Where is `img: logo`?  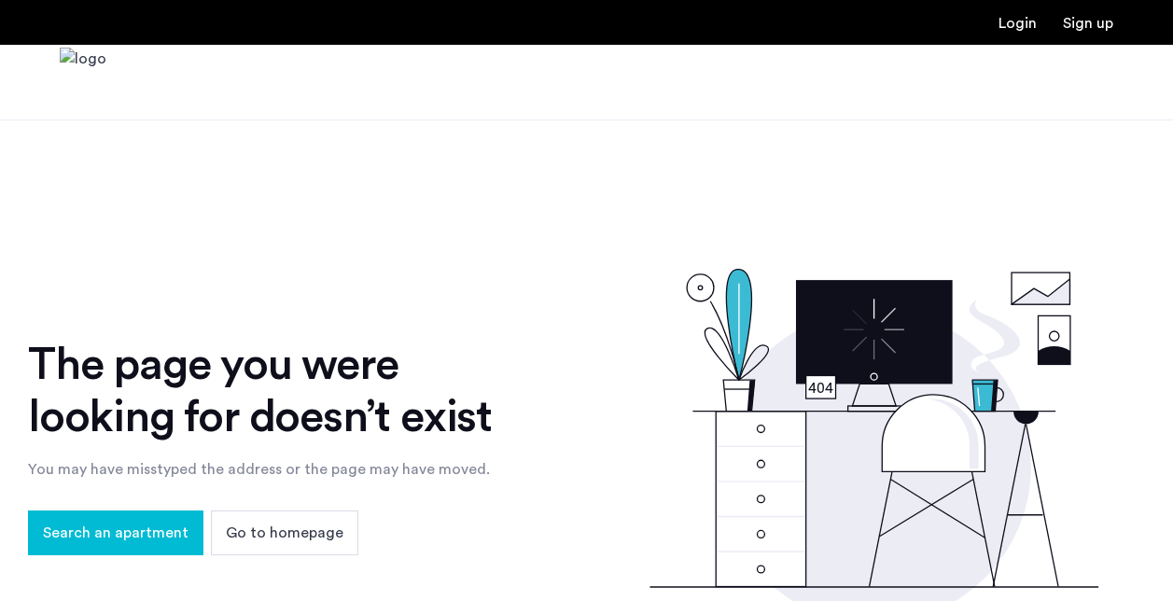
img: logo is located at coordinates (83, 82).